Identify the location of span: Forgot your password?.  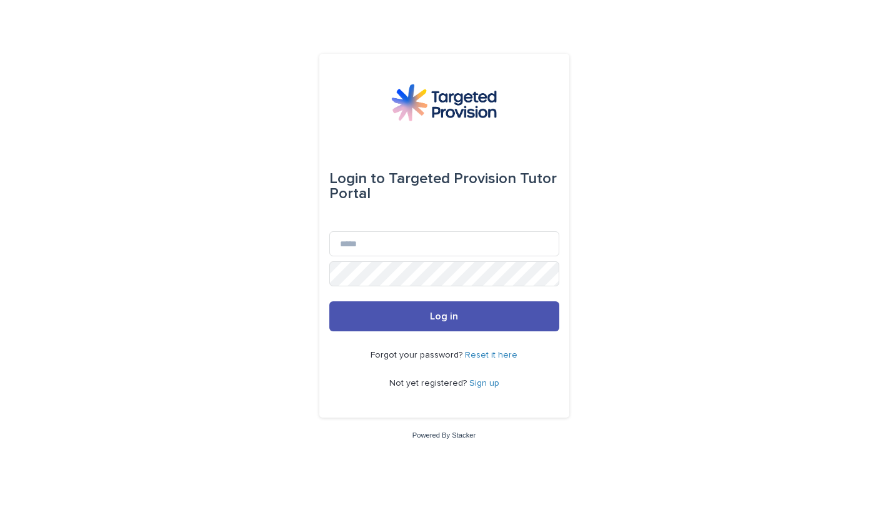
(418, 355).